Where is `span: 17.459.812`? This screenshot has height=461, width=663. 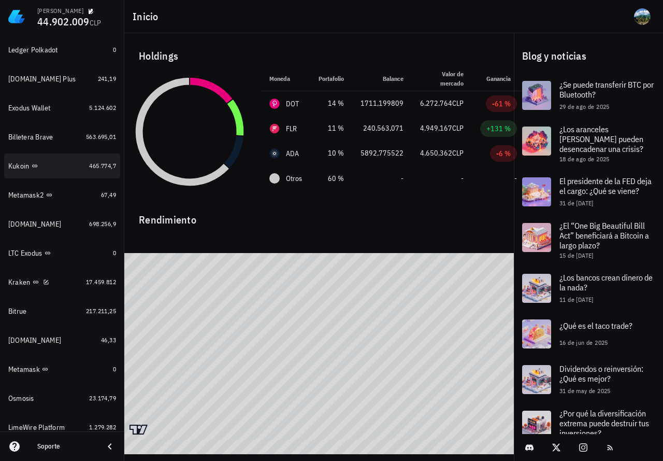
span: 17.459.812 is located at coordinates (101, 281).